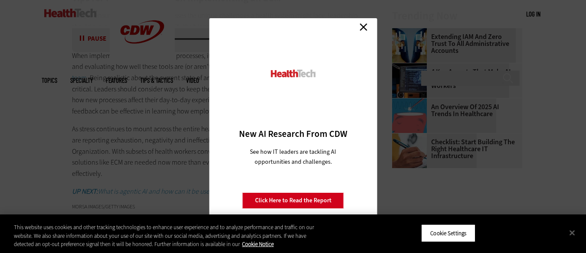 The height and width of the screenshot is (253, 586). I want to click on button: Close, so click(572, 233).